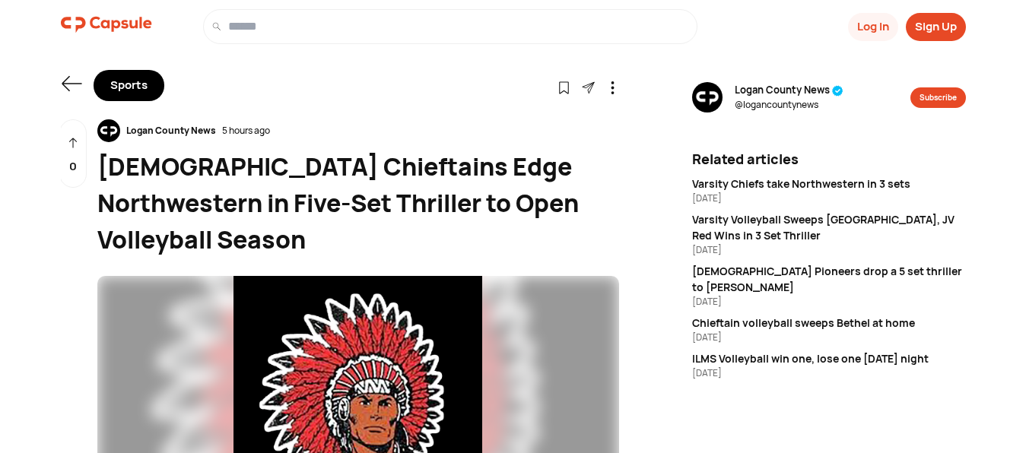  Describe the element at coordinates (937, 97) in the screenshot. I see `button: Subscribe` at that location.